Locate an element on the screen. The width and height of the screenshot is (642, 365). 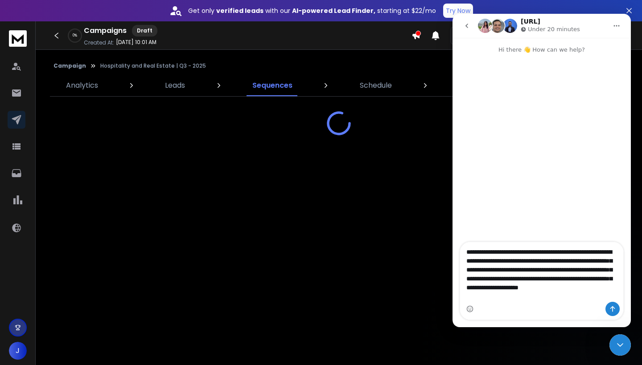
strong: verified leads is located at coordinates (240, 11).